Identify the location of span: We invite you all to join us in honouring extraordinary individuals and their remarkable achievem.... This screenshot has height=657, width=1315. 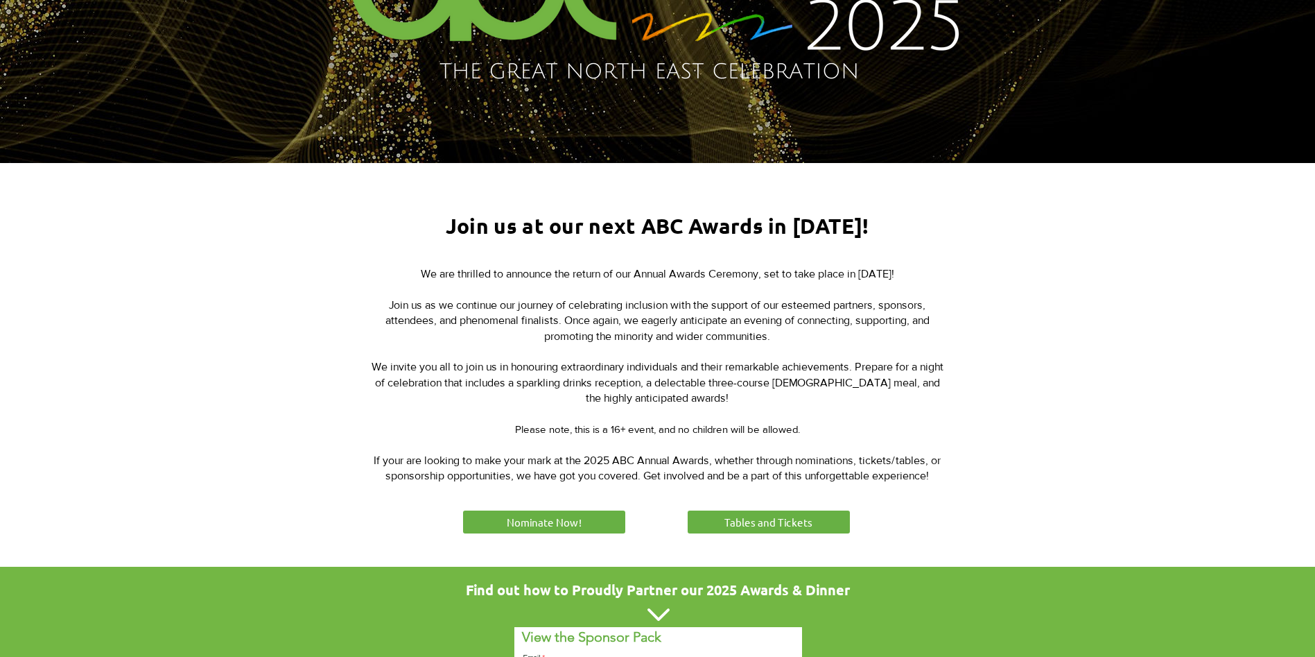
(657, 382).